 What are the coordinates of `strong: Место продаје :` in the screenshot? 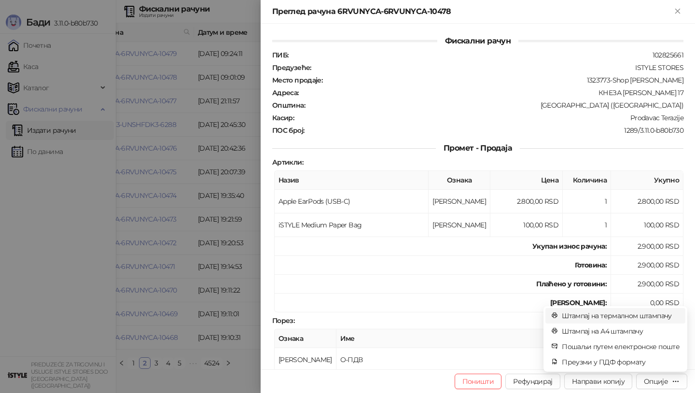 It's located at (297, 80).